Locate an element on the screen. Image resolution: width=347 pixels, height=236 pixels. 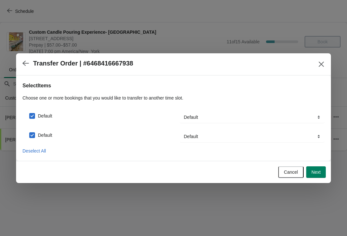
h2: Select Items is located at coordinates (173, 86).